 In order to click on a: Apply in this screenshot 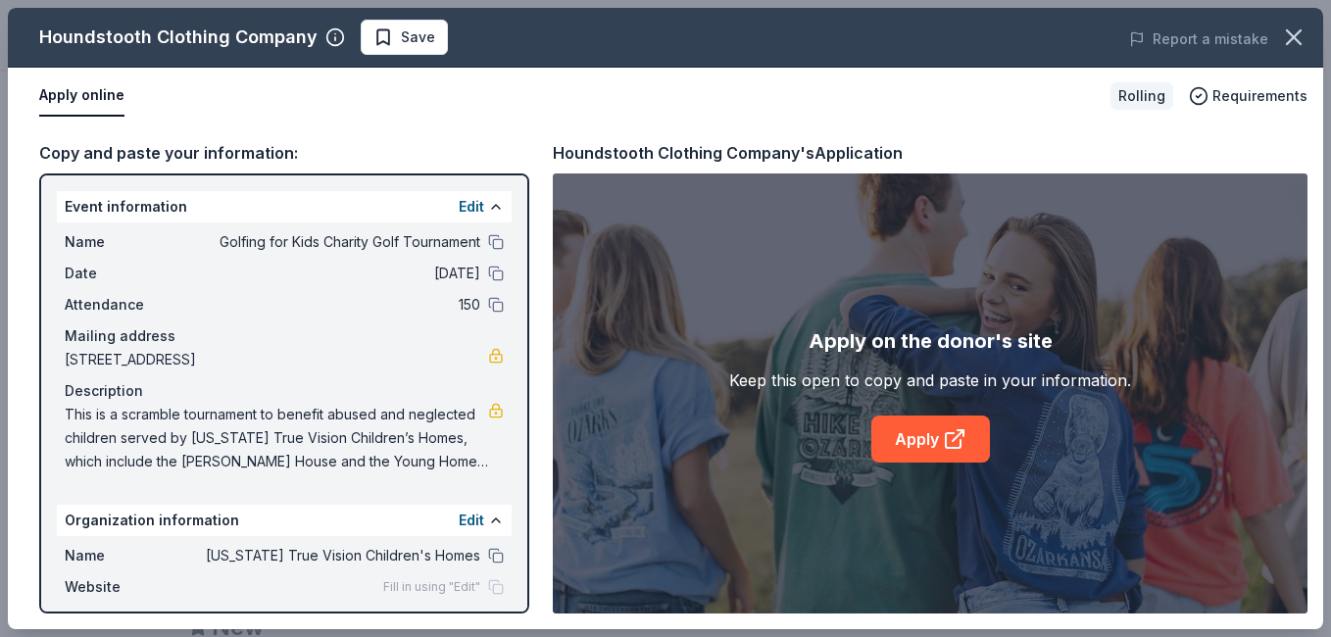, I will do `click(930, 439)`.